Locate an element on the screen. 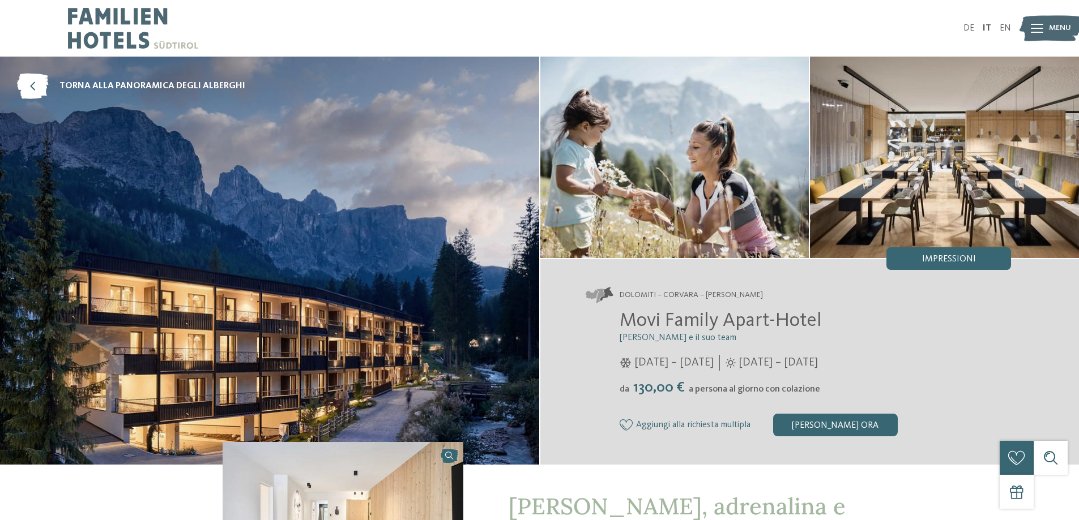  span: Movi Family Apart-Hotel is located at coordinates (720, 321).